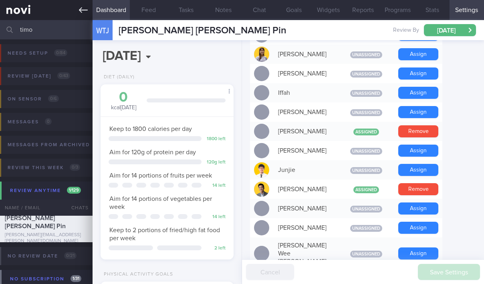  I want to click on div: 0, so click(124, 97).